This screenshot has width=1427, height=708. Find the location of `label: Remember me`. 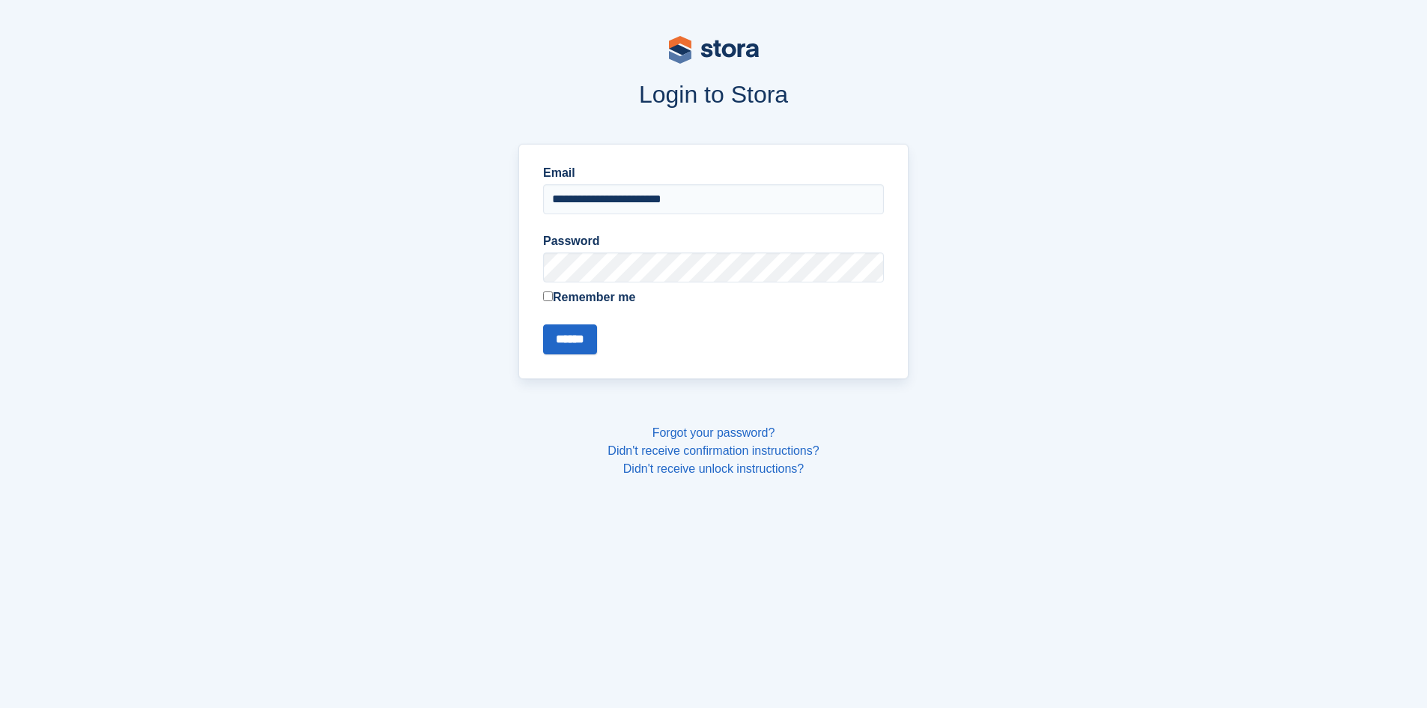

label: Remember me is located at coordinates (713, 297).